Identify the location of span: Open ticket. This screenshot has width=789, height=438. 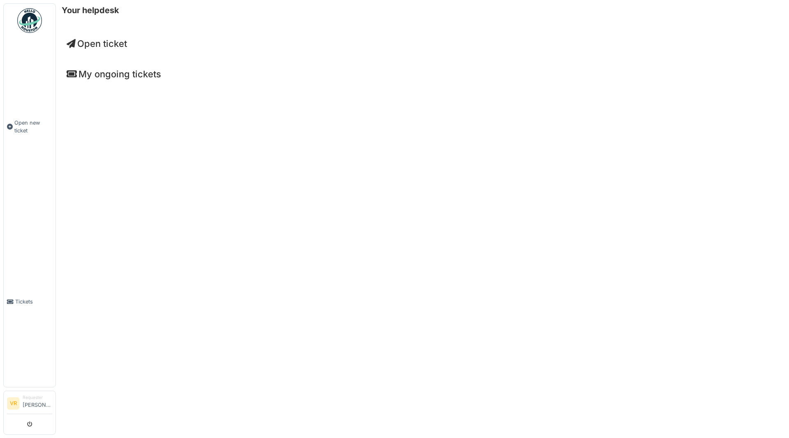
(97, 44).